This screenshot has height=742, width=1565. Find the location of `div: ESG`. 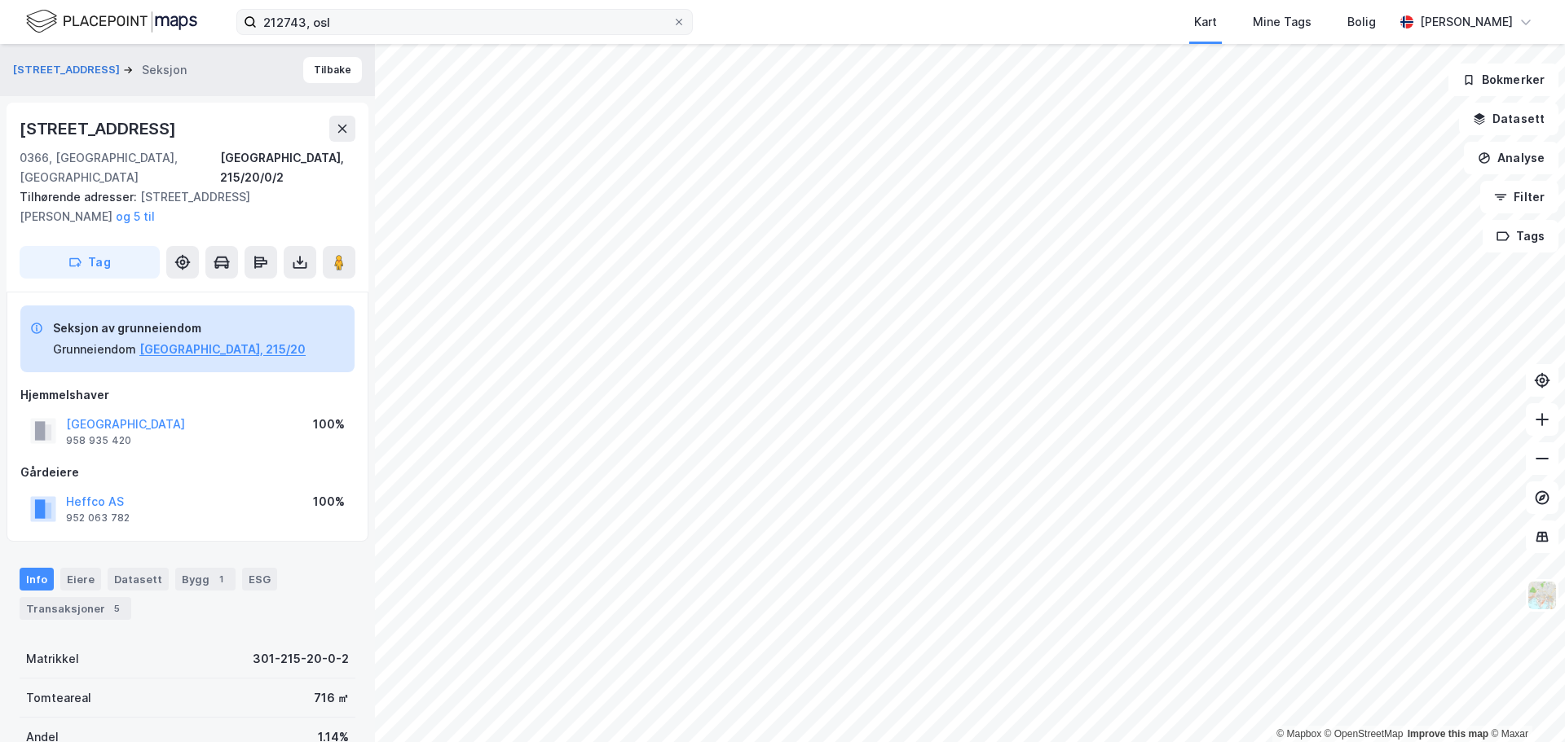

div: ESG is located at coordinates (259, 579).